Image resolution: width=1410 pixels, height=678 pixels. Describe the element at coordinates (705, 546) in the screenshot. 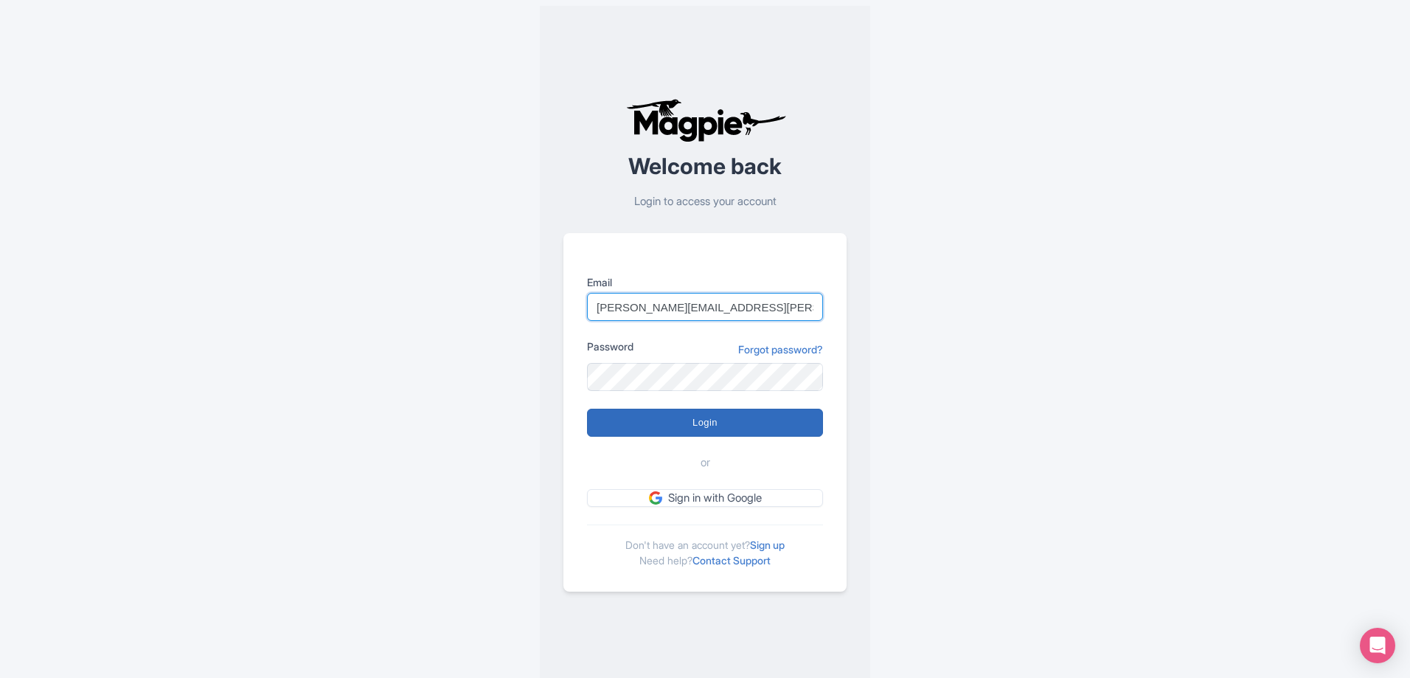

I see `div: Don't have an account yet? Need help?` at that location.